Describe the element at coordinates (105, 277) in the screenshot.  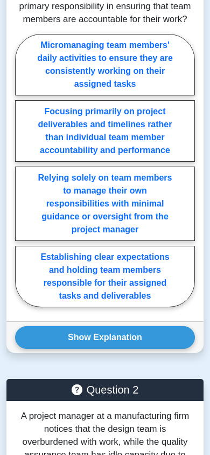
I see `label: Establishing clear expectations and holding team members responsible for their assigned tasks and...` at that location.